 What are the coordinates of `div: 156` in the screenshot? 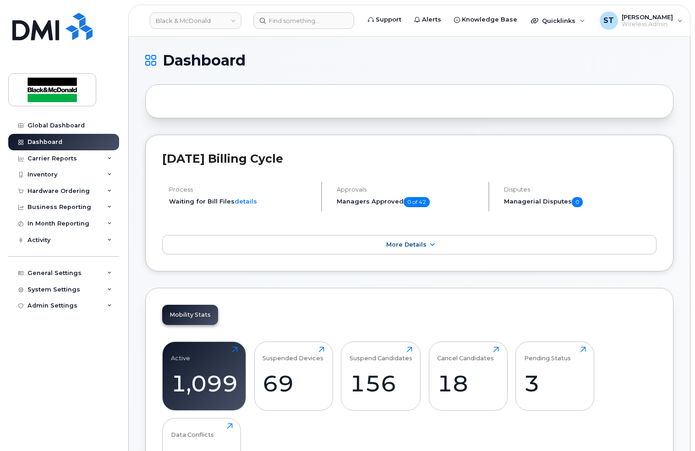 It's located at (381, 383).